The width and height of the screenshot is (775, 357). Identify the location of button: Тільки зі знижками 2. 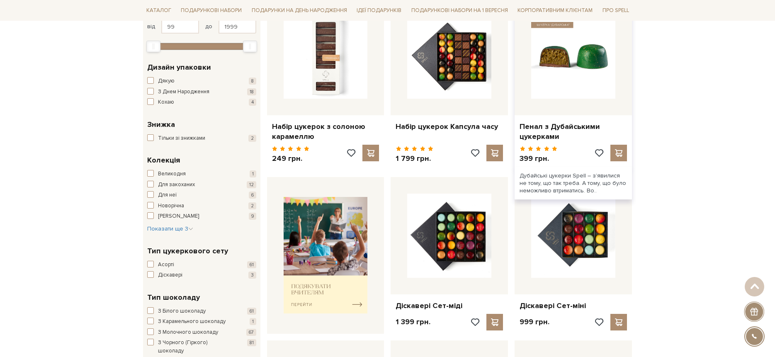
(202, 139).